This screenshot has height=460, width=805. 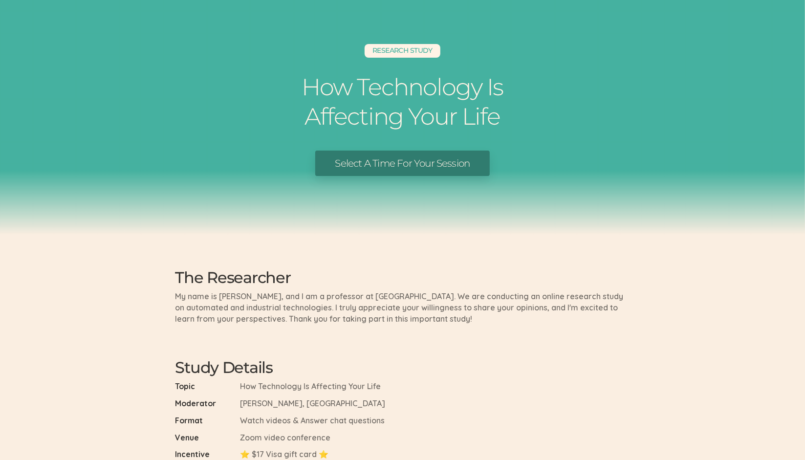 I want to click on span: Moderator, so click(x=206, y=403).